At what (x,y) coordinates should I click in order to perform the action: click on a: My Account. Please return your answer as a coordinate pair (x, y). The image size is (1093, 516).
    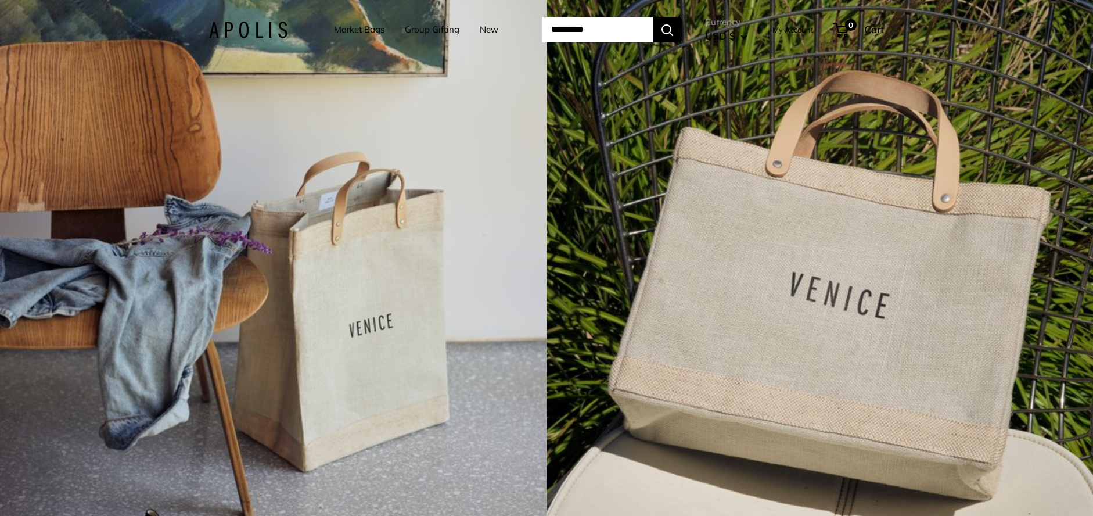
    Looking at the image, I should click on (792, 30).